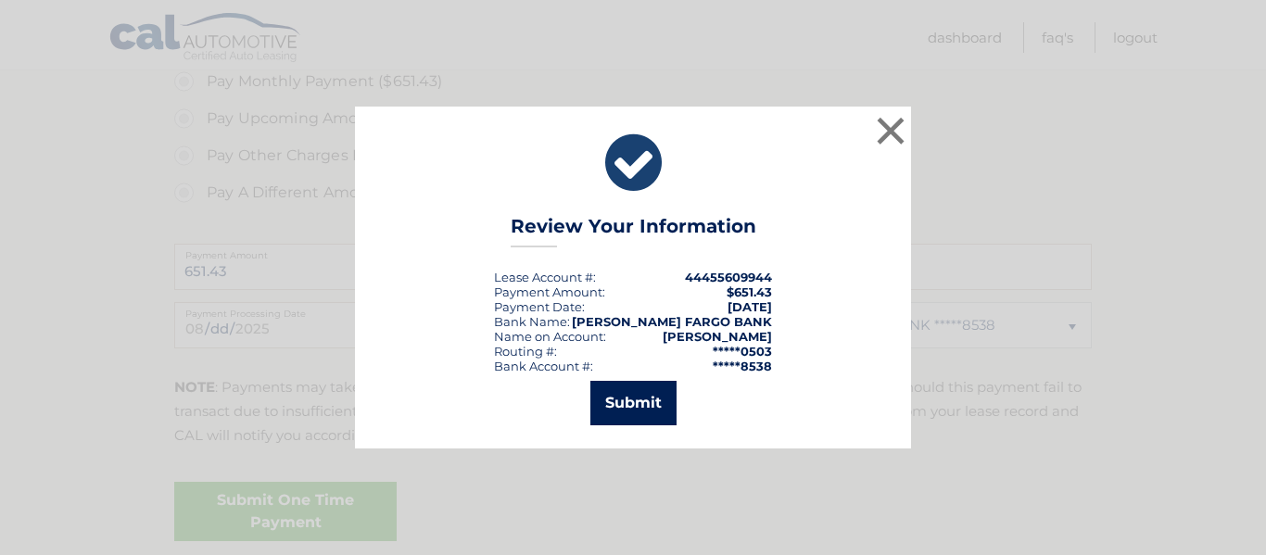 Image resolution: width=1266 pixels, height=555 pixels. I want to click on strong: 44455609944, so click(729, 277).